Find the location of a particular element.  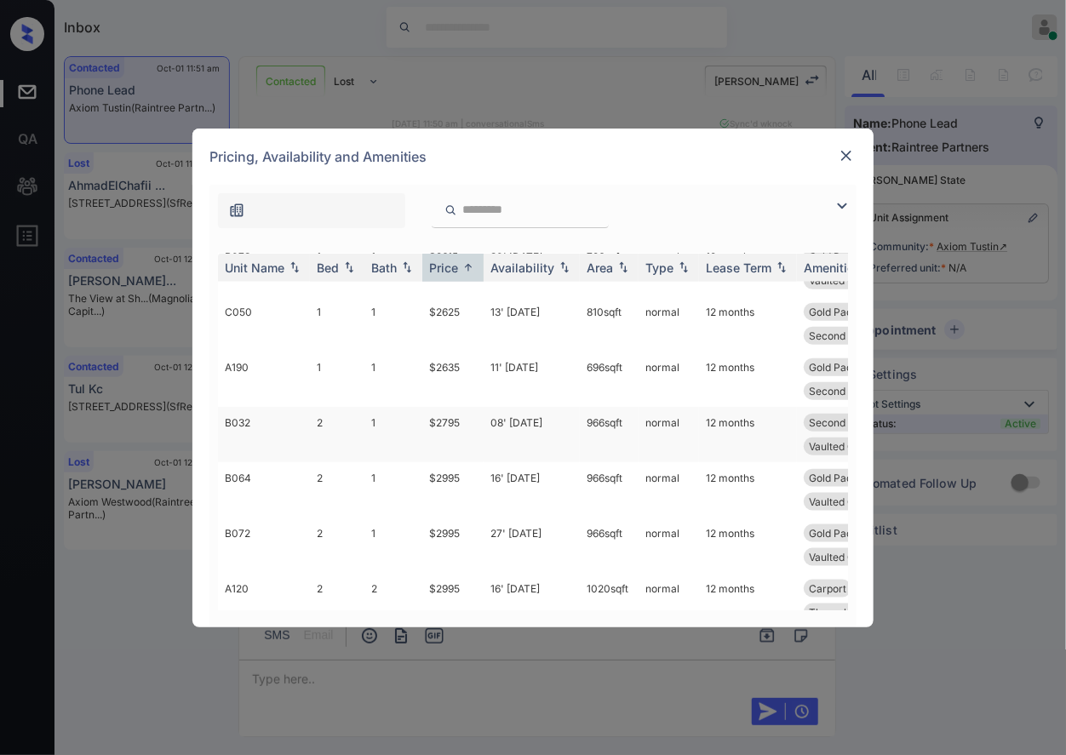

td: B064 is located at coordinates (264, 490).